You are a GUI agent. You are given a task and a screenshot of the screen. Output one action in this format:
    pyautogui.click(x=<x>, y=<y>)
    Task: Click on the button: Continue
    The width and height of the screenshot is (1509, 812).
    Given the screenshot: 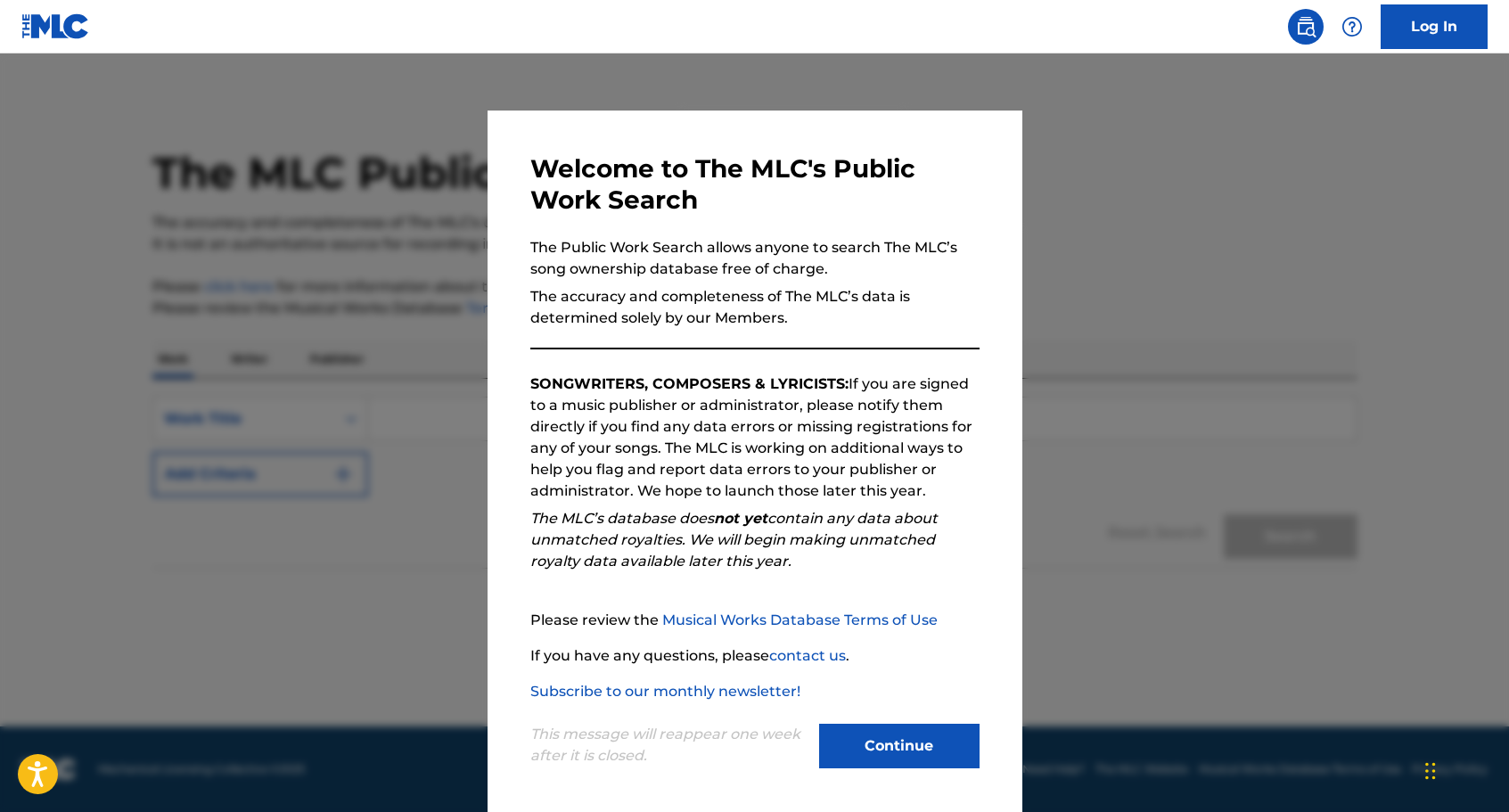 What is the action you would take?
    pyautogui.click(x=900, y=746)
    